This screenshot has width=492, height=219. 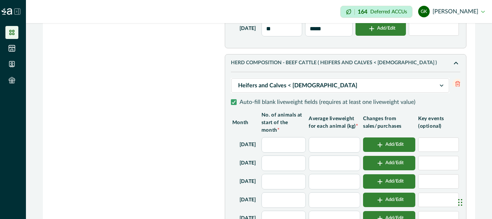 I want to click on p: Average liveweight for each animal (kg), so click(x=334, y=122).